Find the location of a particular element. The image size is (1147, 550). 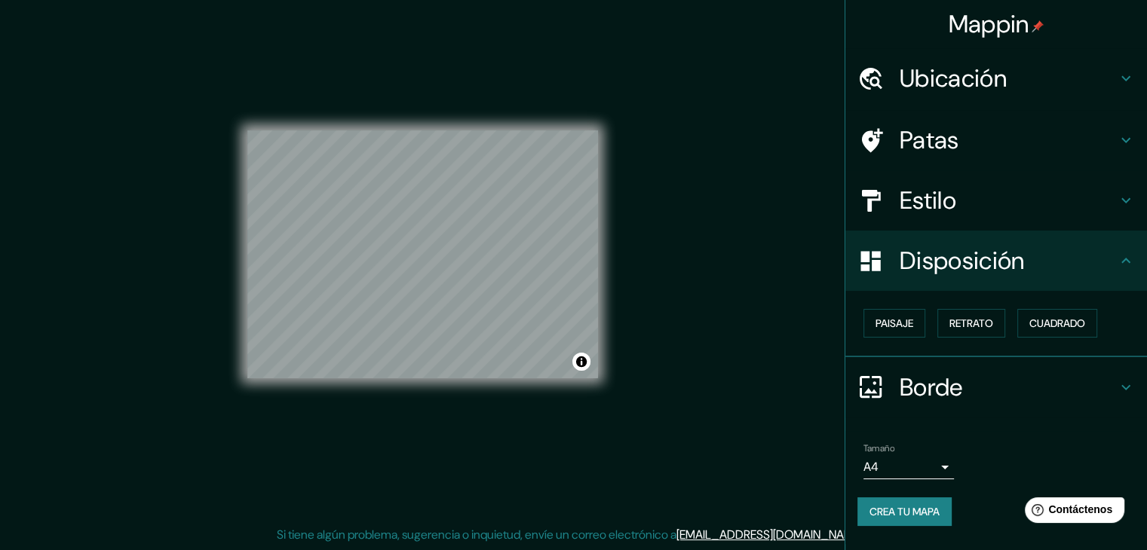

div: A4 is located at coordinates (908, 467).